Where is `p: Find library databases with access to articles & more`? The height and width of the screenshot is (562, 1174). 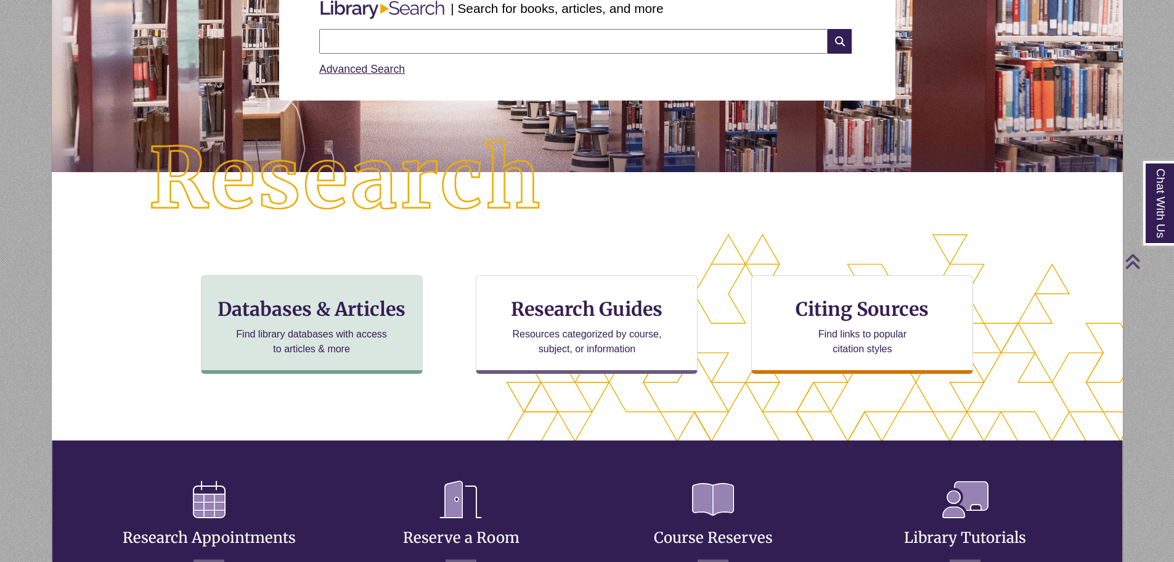
p: Find library databases with access to articles & more is located at coordinates (311, 342).